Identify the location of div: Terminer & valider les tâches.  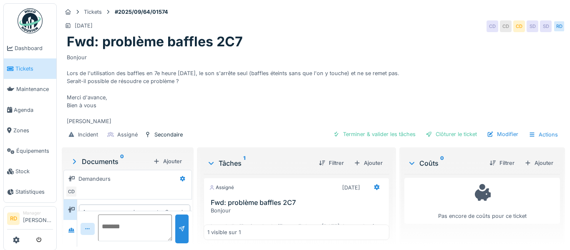
(374, 134).